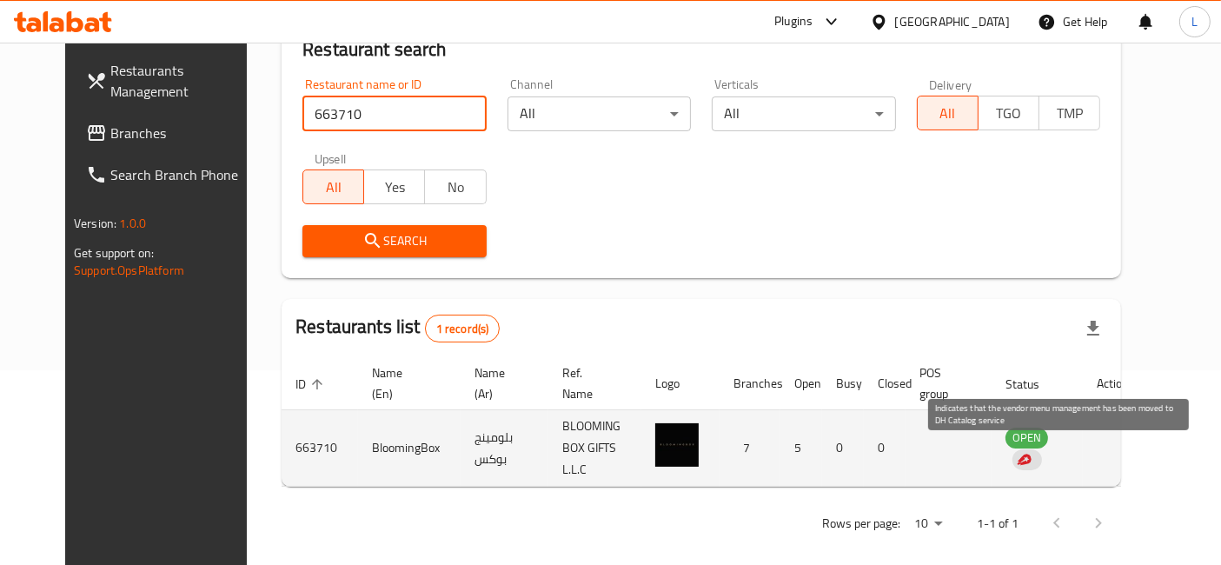 The image size is (1221, 565). What do you see at coordinates (1069, 113) in the screenshot?
I see `button: TMP` at bounding box center [1069, 113].